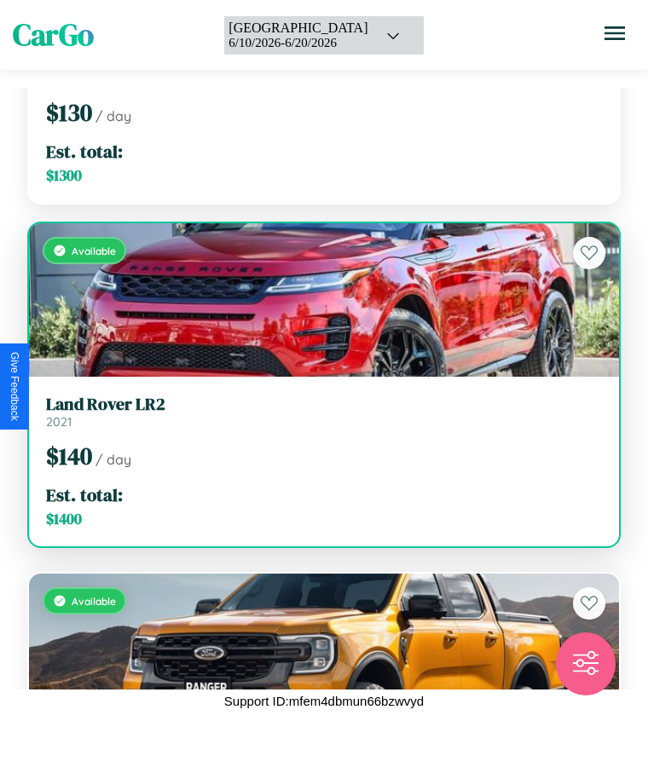 This screenshot has height=773, width=648. What do you see at coordinates (298, 43) in the screenshot?
I see `div: 6 / 10 / 2026 - 6 / 20 / 2026` at bounding box center [298, 43].